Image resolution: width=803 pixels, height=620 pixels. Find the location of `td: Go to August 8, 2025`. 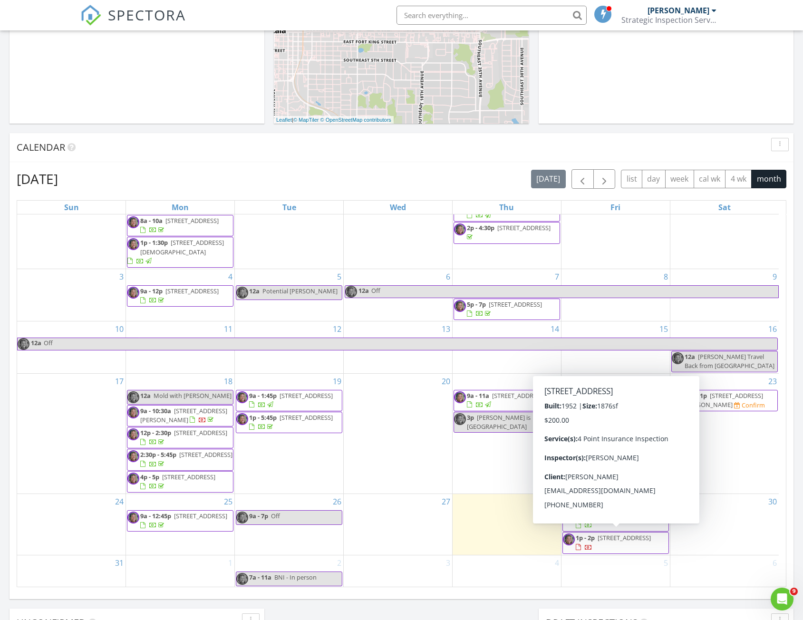

td: Go to August 8, 2025 is located at coordinates (615, 295).